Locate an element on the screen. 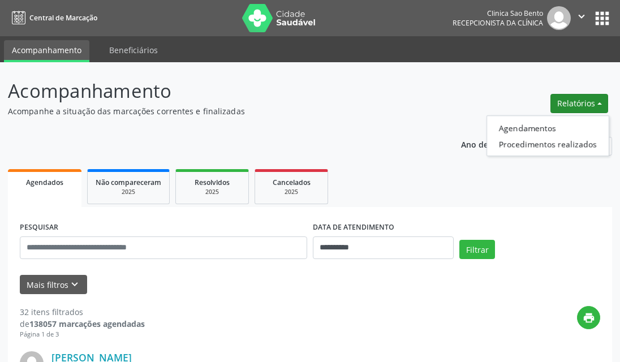 The height and width of the screenshot is (362, 620). strong: 138057 marcações agendadas is located at coordinates (87, 324).